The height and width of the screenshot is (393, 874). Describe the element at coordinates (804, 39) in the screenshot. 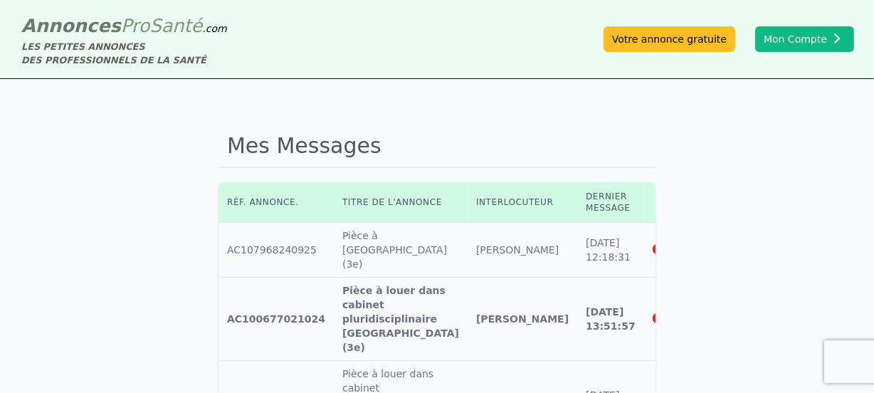

I see `button: Mon Compte` at that location.